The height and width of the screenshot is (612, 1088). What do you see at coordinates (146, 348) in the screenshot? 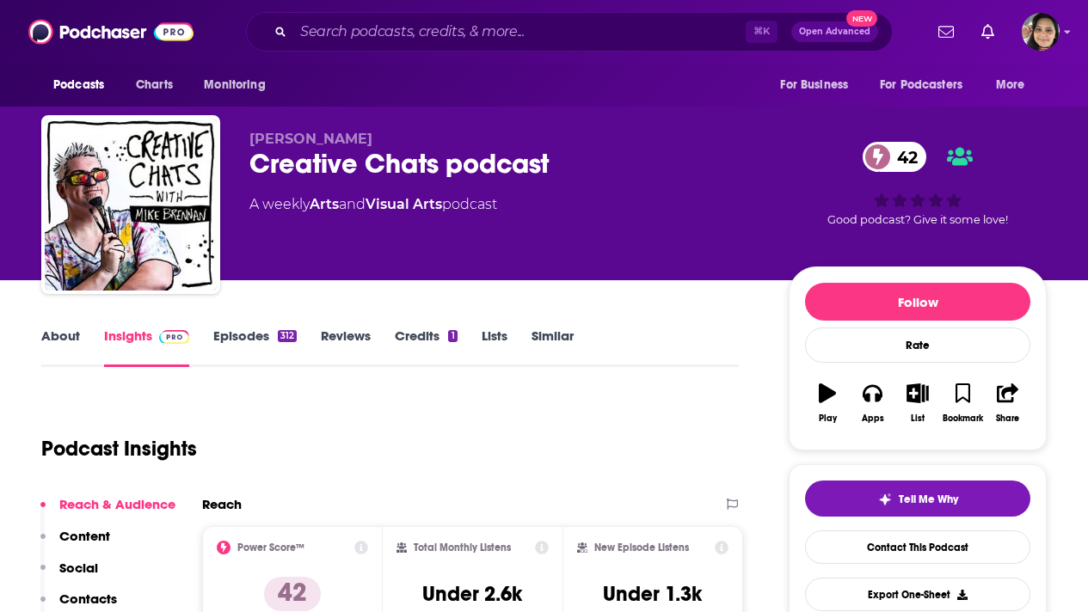
I see `a: InsightsPodchaser Pro` at bounding box center [146, 348].